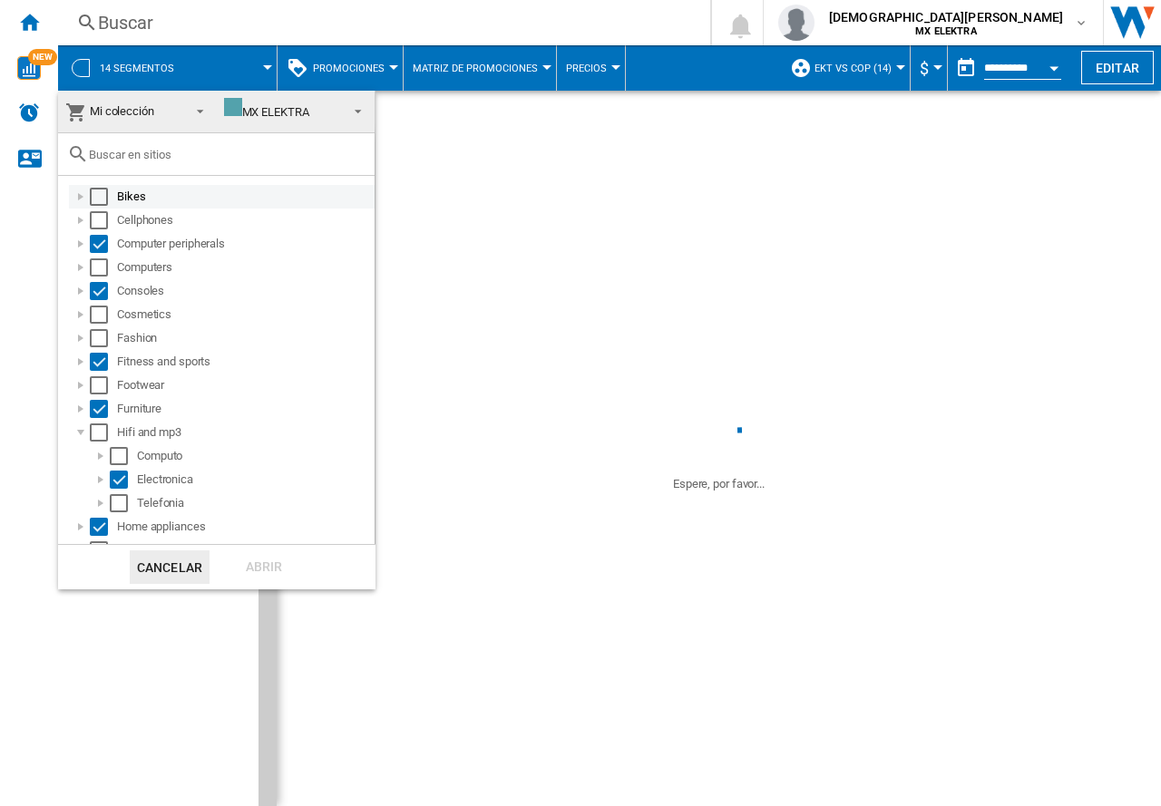 The height and width of the screenshot is (806, 1161). What do you see at coordinates (254, 456) in the screenshot?
I see `div: Computo` at bounding box center [254, 456].